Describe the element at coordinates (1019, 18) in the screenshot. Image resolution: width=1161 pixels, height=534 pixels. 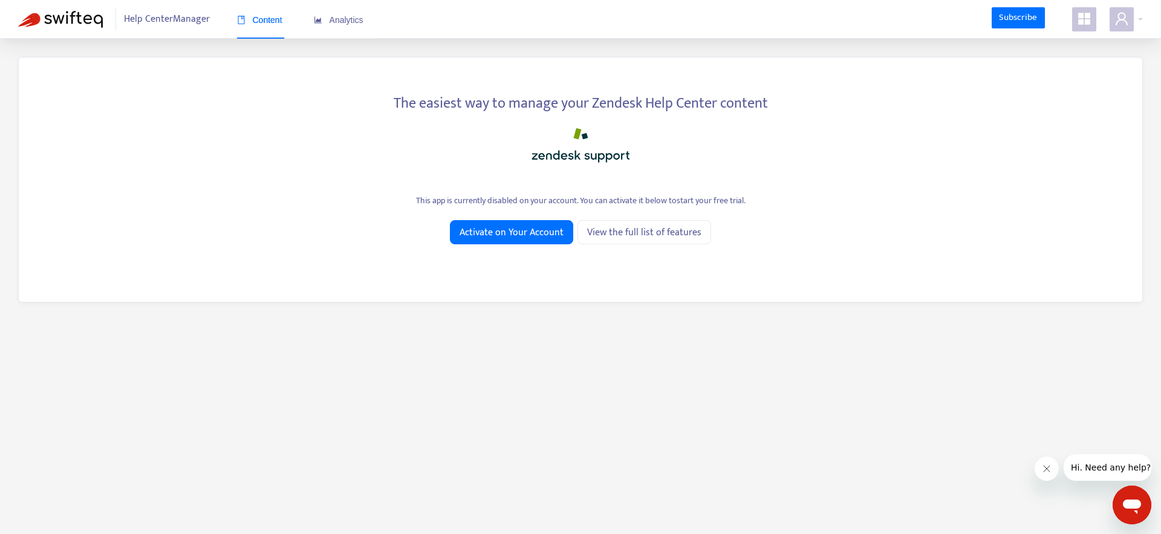
I see `a: Subscribe` at that location.